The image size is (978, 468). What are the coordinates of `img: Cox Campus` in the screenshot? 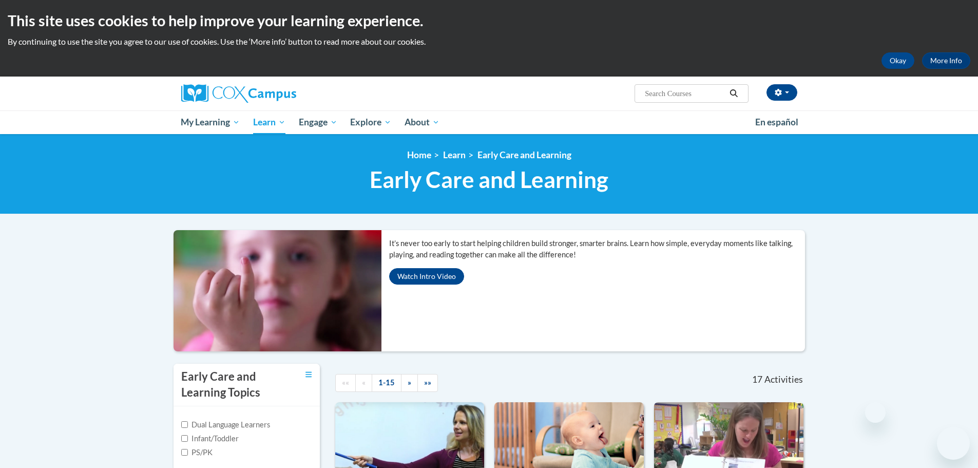 It's located at (239, 93).